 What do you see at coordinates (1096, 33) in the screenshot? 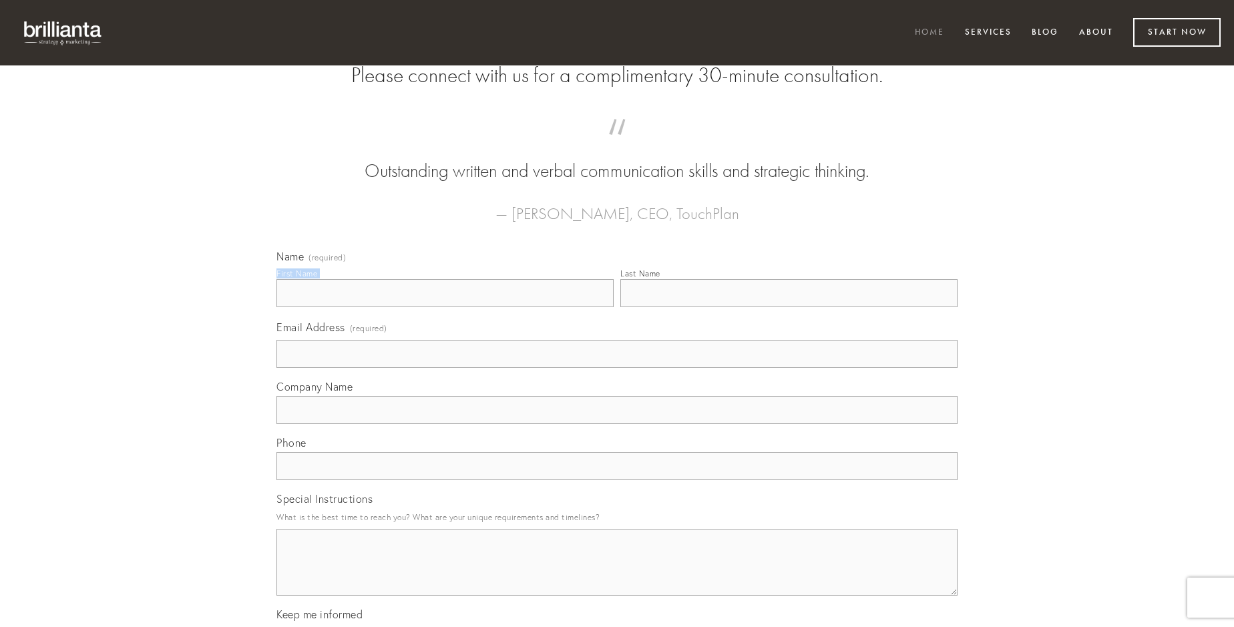
I see `a: About` at bounding box center [1096, 33].